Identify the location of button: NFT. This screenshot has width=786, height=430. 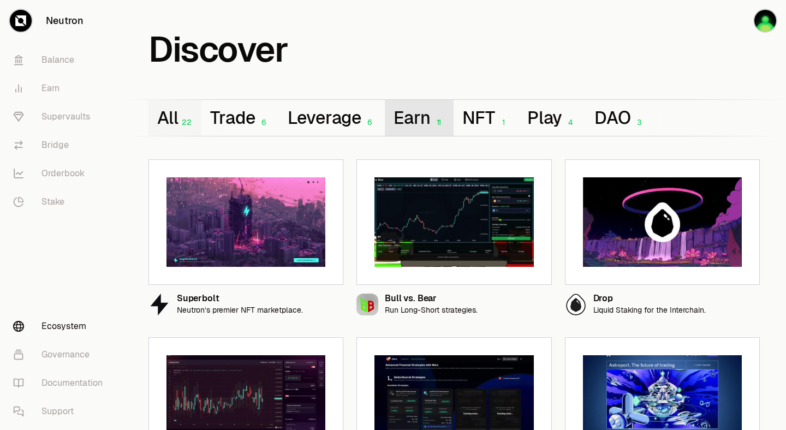
(486, 118).